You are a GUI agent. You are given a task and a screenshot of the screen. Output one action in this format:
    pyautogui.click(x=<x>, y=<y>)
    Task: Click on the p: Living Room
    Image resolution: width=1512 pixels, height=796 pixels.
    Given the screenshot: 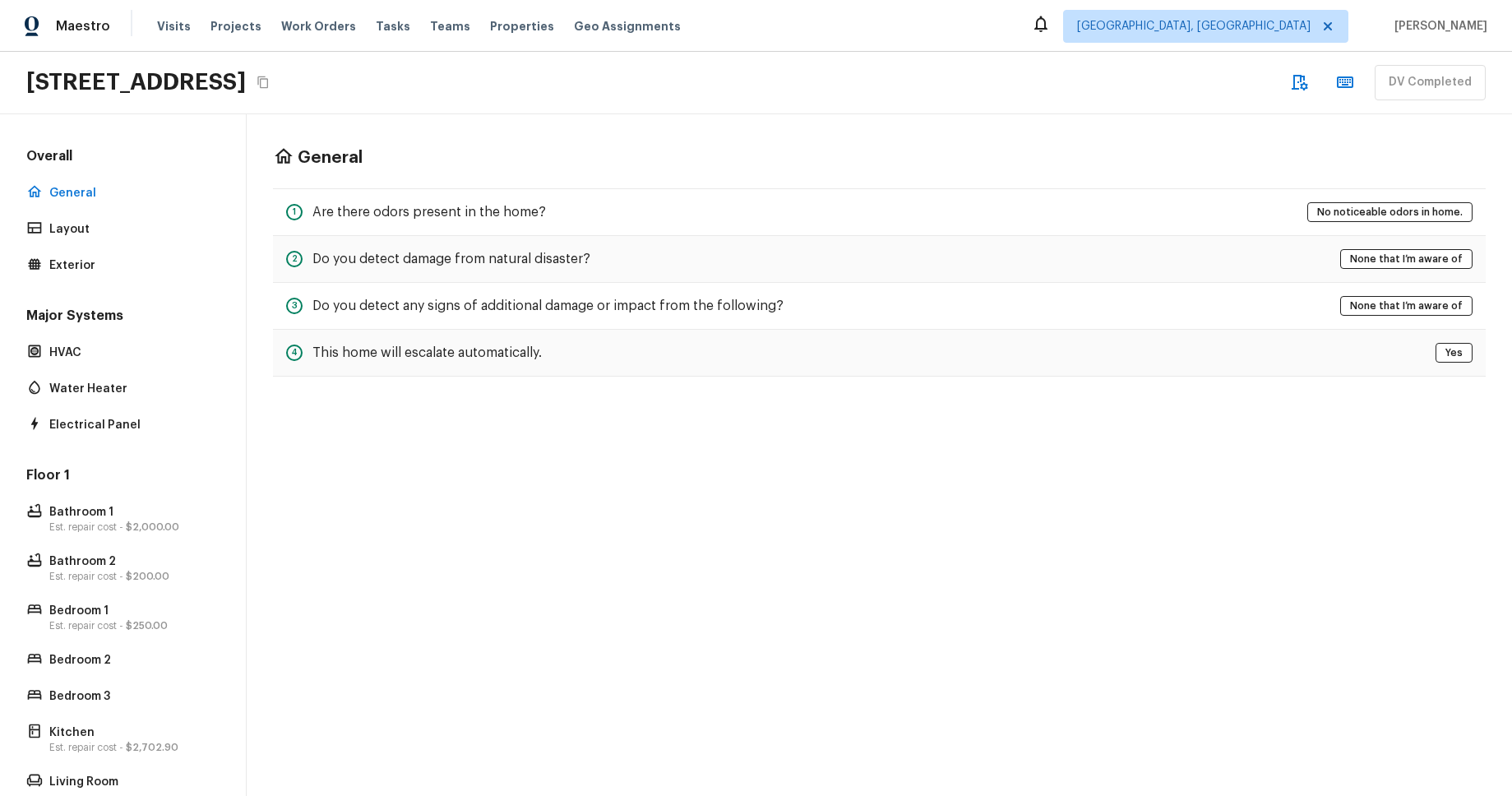 What is the action you would take?
    pyautogui.click(x=131, y=782)
    